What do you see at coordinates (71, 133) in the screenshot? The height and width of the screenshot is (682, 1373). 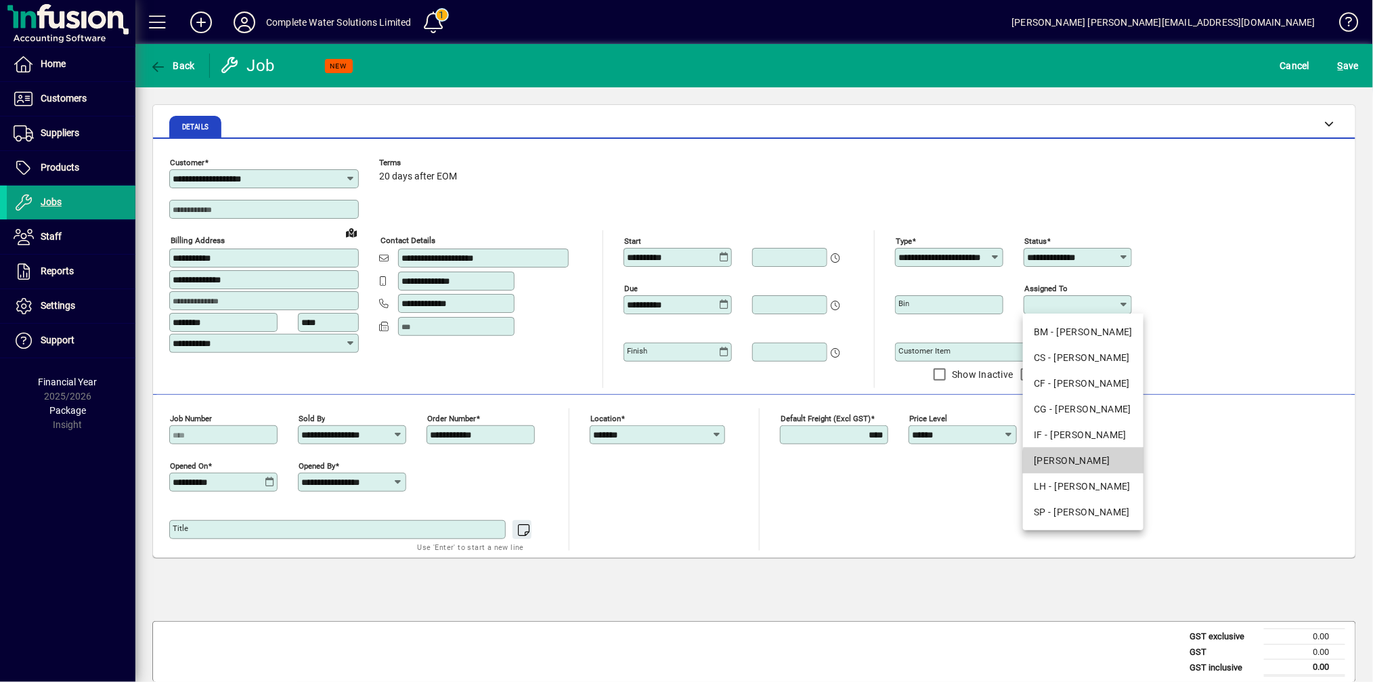 I see `a: Suppliers` at bounding box center [71, 133].